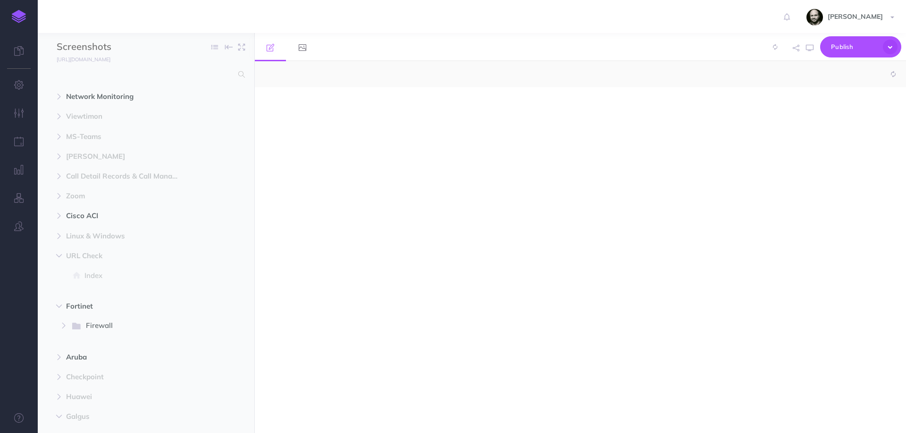 Image resolution: width=906 pixels, height=433 pixels. Describe the element at coordinates (112, 47) in the screenshot. I see `input: Documentation Name` at that location.